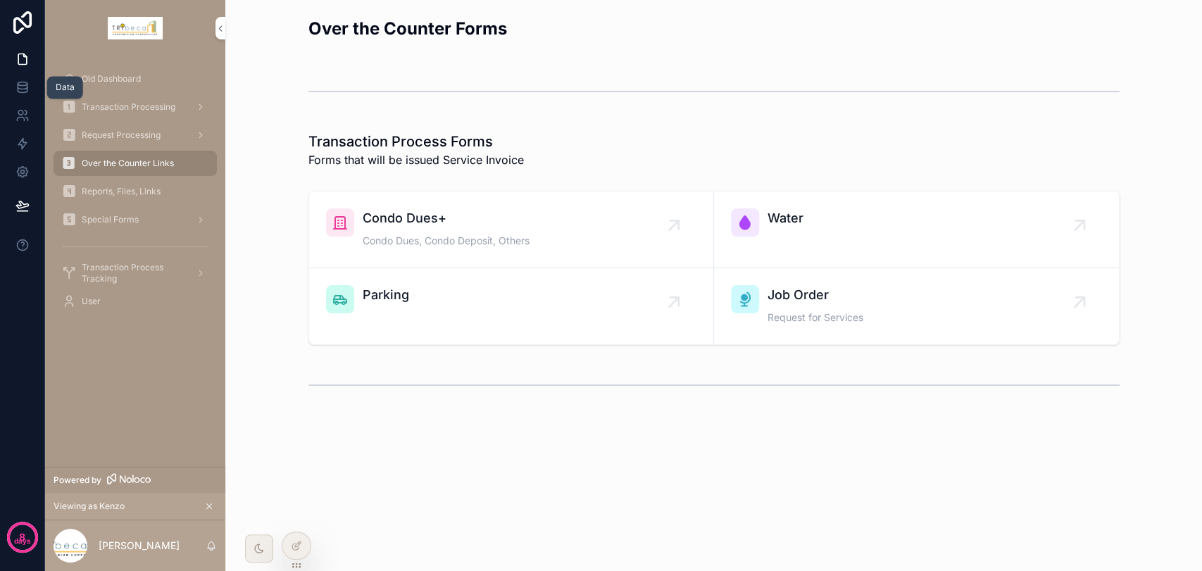  I want to click on span: Viewing as Kenzo, so click(89, 506).